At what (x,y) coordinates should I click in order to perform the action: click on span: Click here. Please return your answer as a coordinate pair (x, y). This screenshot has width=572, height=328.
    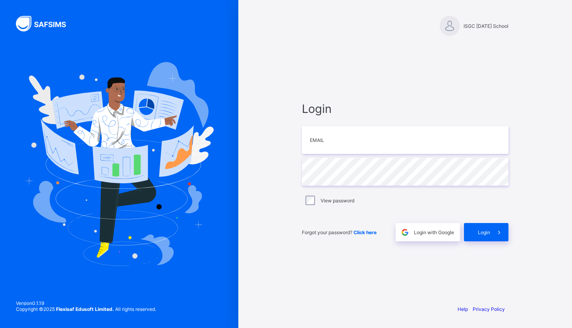
    Looking at the image, I should click on (365, 232).